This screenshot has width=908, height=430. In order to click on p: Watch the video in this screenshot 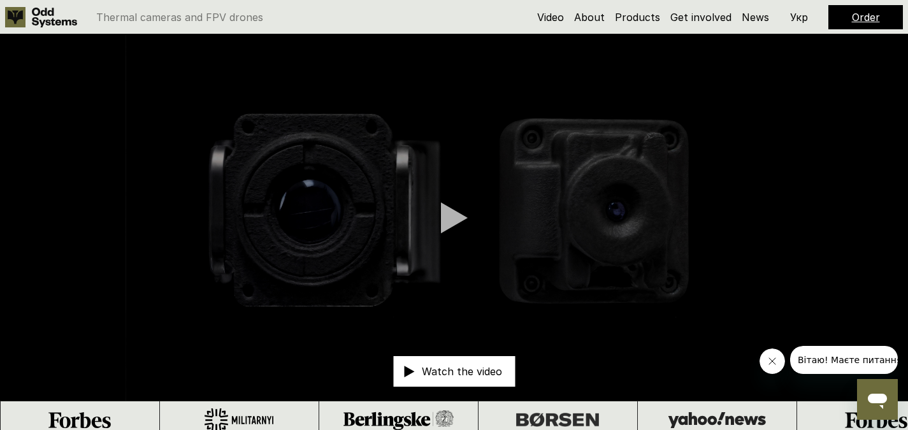, I will do `click(462, 371)`.